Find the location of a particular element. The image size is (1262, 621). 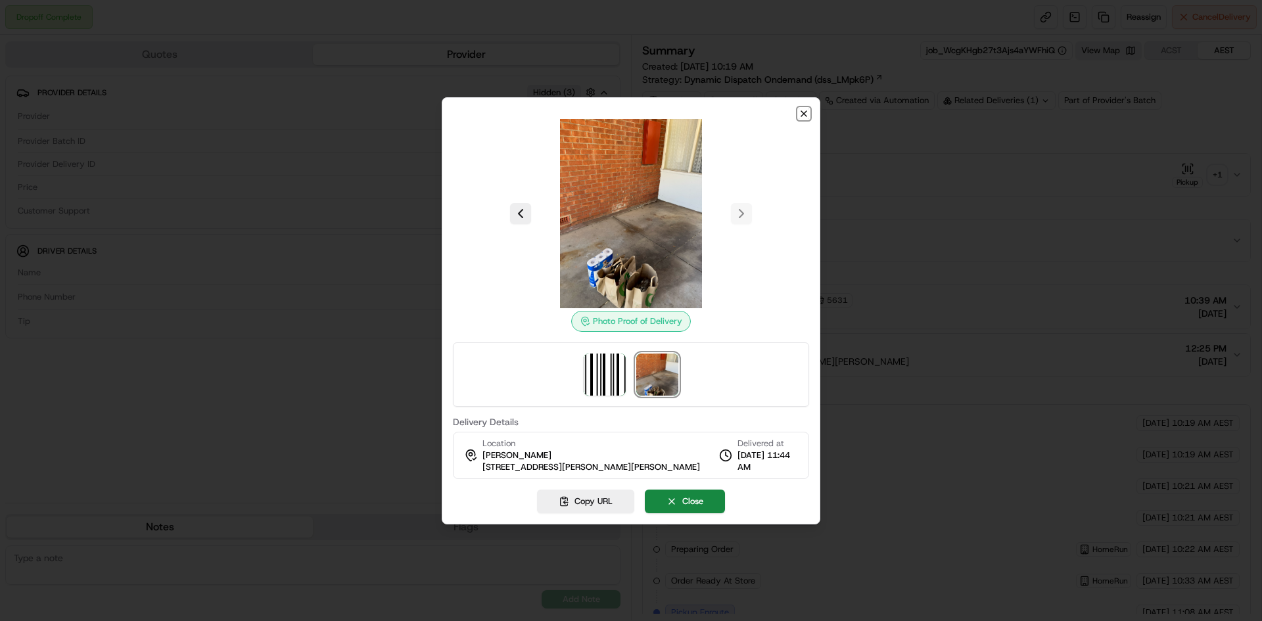

label: Delivery Details is located at coordinates (631, 422).